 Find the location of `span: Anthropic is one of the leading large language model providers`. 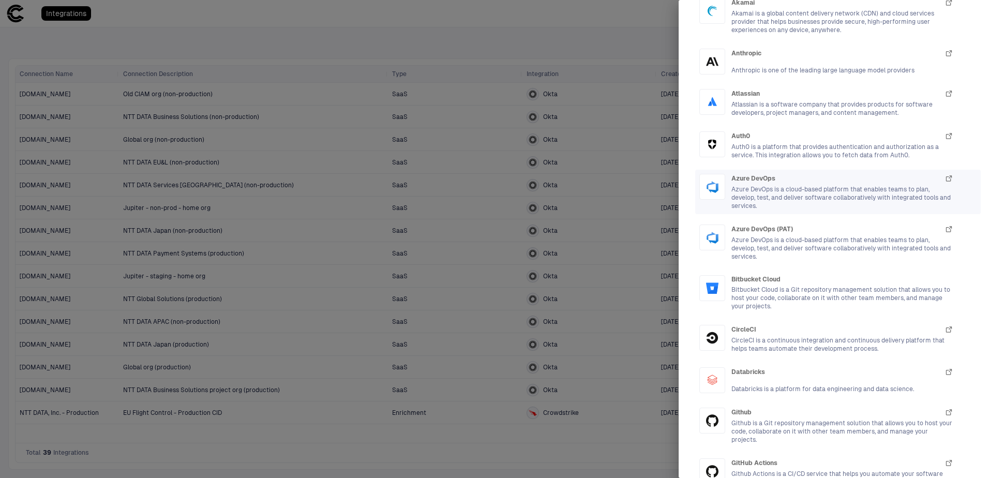

span: Anthropic is one of the leading large language model providers is located at coordinates (842, 70).